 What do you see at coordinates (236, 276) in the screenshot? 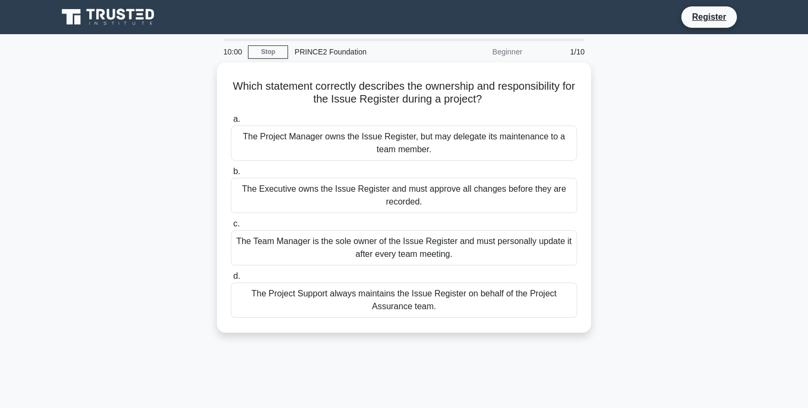
I see `span: d.` at bounding box center [236, 276].